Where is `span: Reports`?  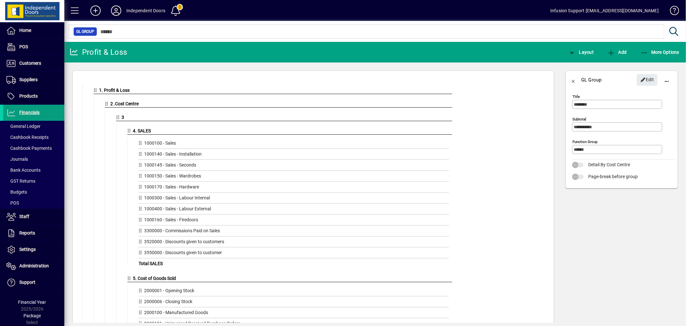
span: Reports is located at coordinates (27, 233).